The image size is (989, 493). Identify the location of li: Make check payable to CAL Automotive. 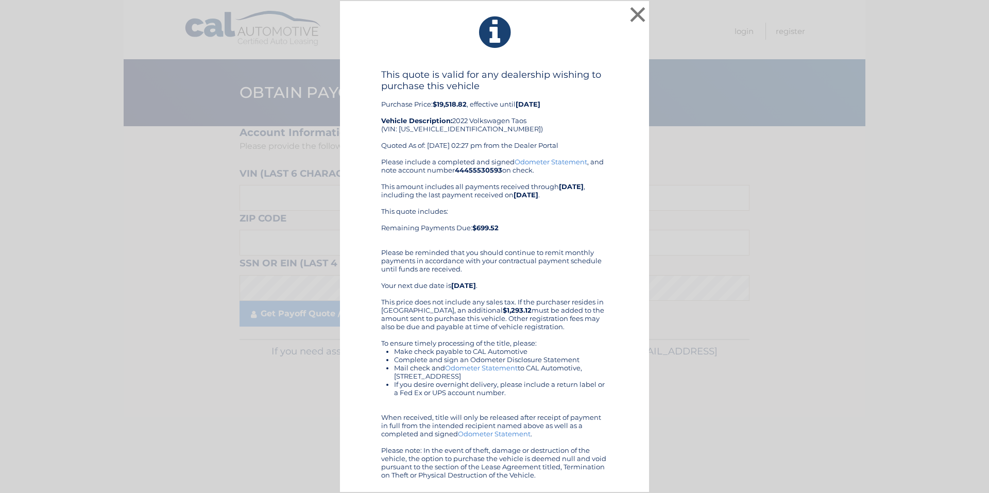
(501, 351).